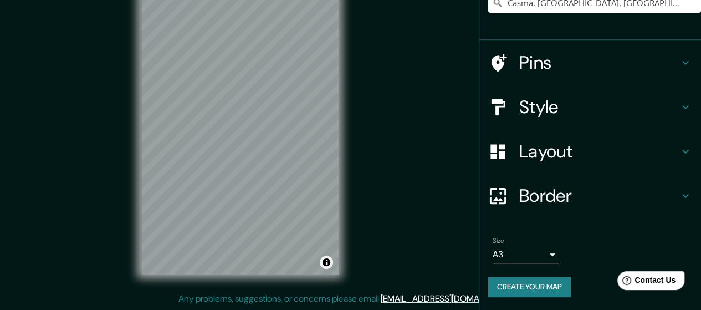 This screenshot has height=310, width=701. I want to click on div: Border, so click(590, 196).